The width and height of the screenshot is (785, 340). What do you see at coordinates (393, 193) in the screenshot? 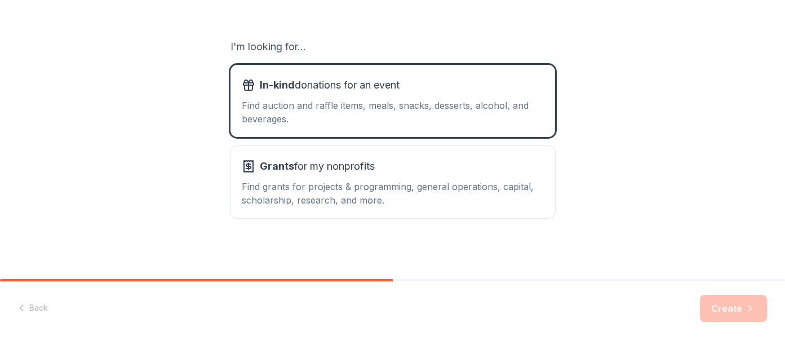
I see `div: Find grants for projects & programming, general operations, capital, scholarship, research, and m...` at bounding box center [393, 193].